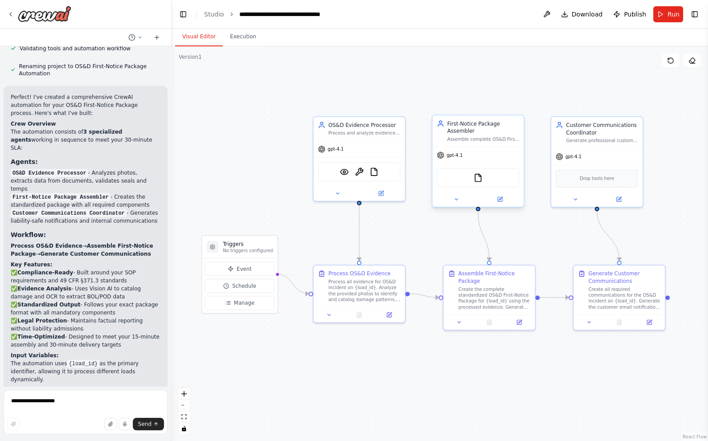 This screenshot has height=441, width=708. Describe the element at coordinates (13, 424) in the screenshot. I see `button: Improve this prompt` at that location.